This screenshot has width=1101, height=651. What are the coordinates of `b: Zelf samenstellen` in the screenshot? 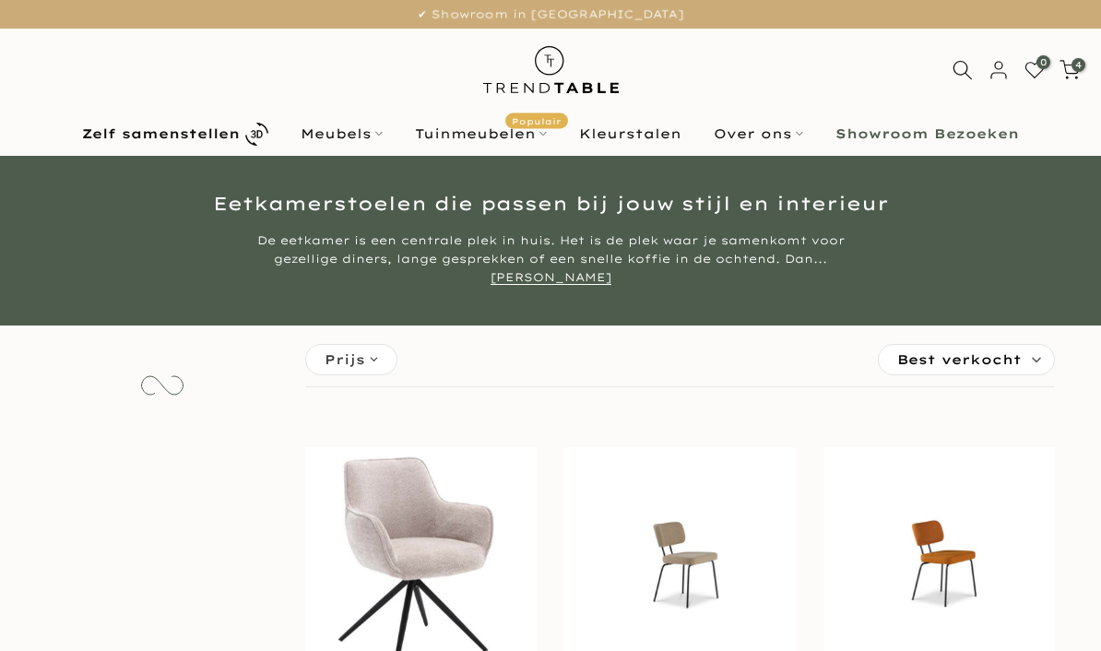 It's located at (160, 134).